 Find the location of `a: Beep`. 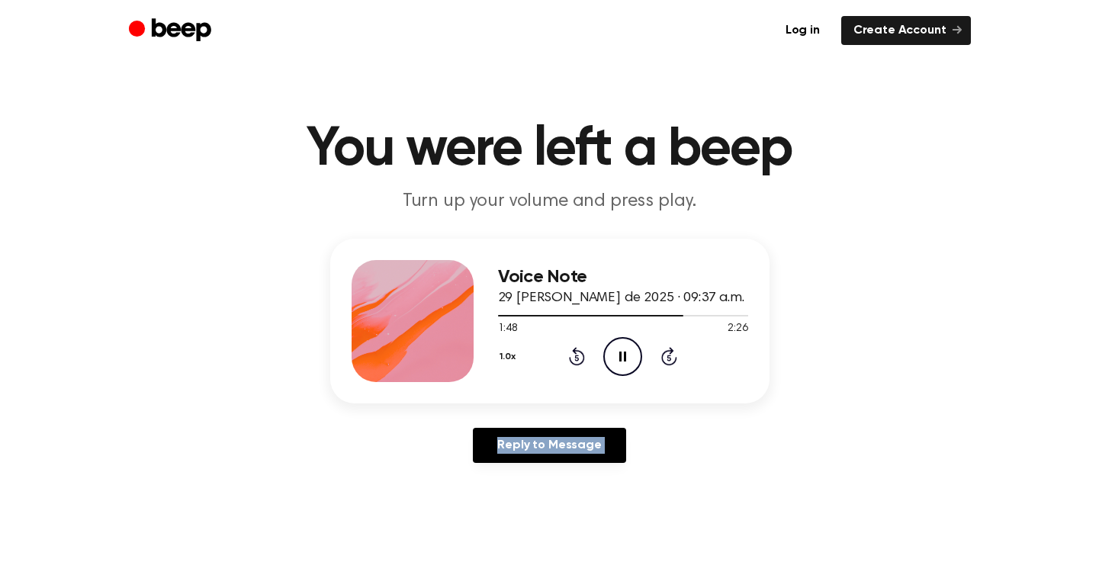

a: Beep is located at coordinates (172, 30).